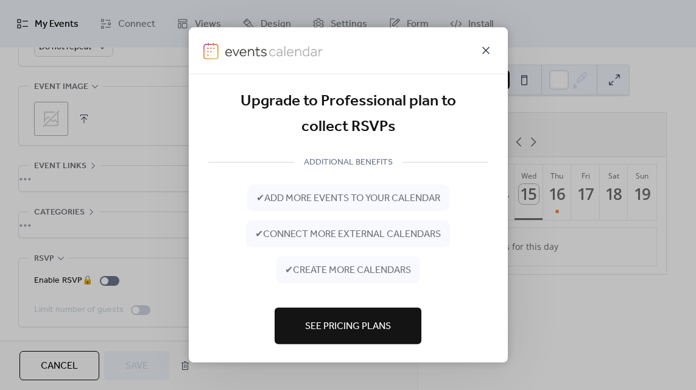 Image resolution: width=696 pixels, height=390 pixels. What do you see at coordinates (348, 270) in the screenshot?
I see `span: ✔ create more calendars` at bounding box center [348, 270].